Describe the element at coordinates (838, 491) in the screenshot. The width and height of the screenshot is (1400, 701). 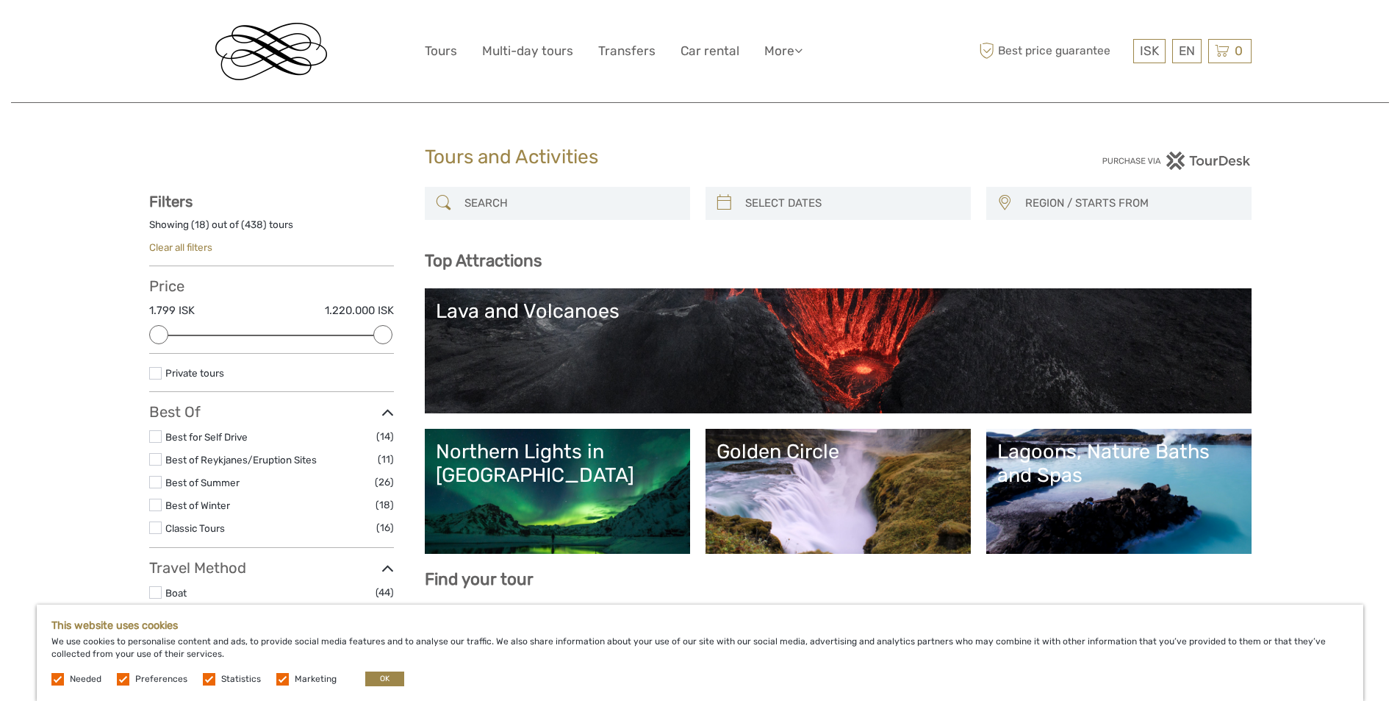
I see `a: Golden Circle` at that location.